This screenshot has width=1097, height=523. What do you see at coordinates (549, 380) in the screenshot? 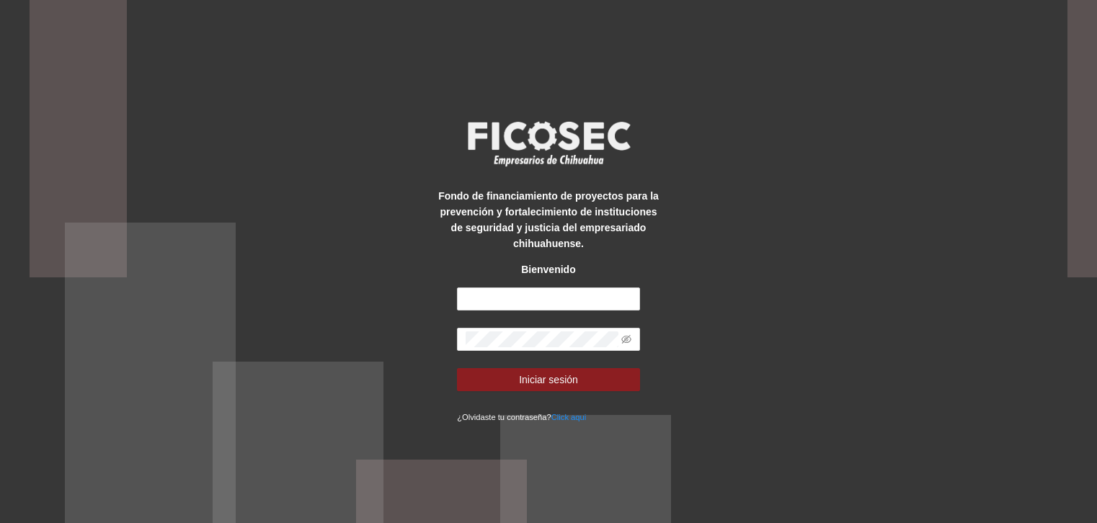
I see `button: Iniciar sesión` at bounding box center [549, 380].